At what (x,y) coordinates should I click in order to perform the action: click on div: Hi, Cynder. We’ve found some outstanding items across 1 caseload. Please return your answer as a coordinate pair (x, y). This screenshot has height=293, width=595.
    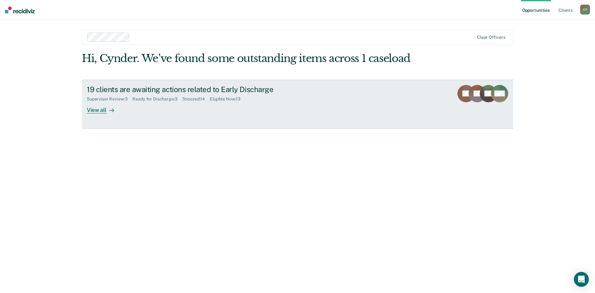
    Looking at the image, I should click on (255, 58).